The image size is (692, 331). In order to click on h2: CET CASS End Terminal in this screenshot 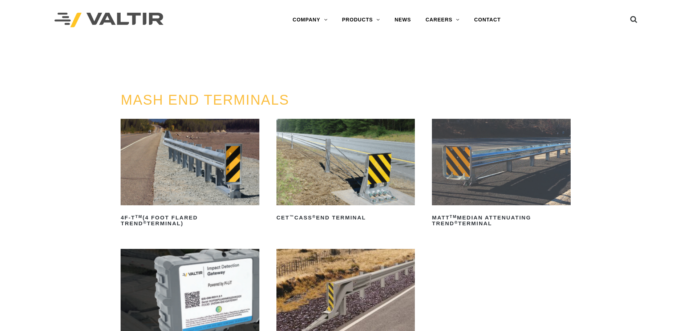, I will do `click(346, 218)`.